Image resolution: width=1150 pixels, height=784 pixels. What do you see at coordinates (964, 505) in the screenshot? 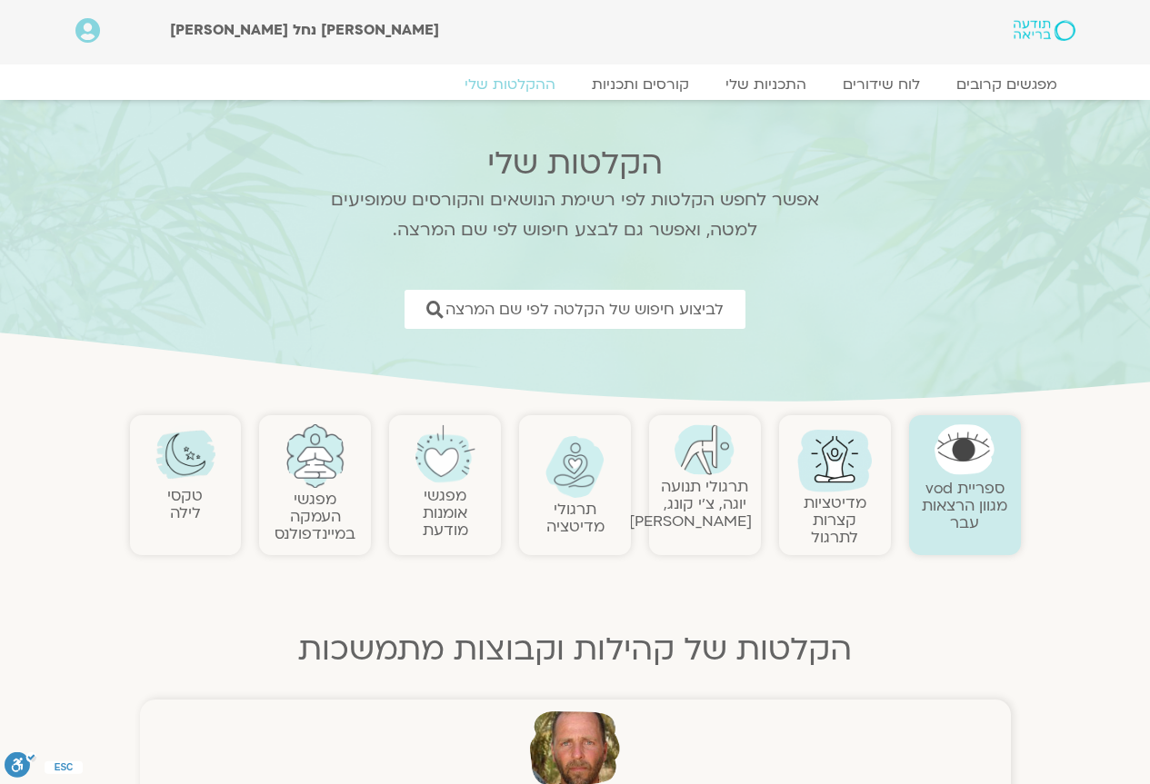
I see `a: ספריית vodמגוון הרצאות עבר` at bounding box center [964, 505].